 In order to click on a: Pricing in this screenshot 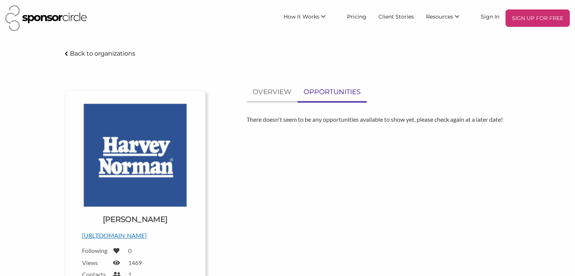, I will do `click(357, 16)`.